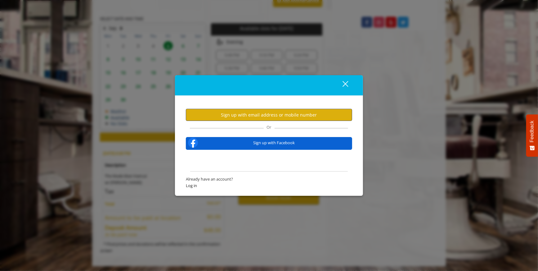  I want to click on span: Already have an account?, so click(269, 179).